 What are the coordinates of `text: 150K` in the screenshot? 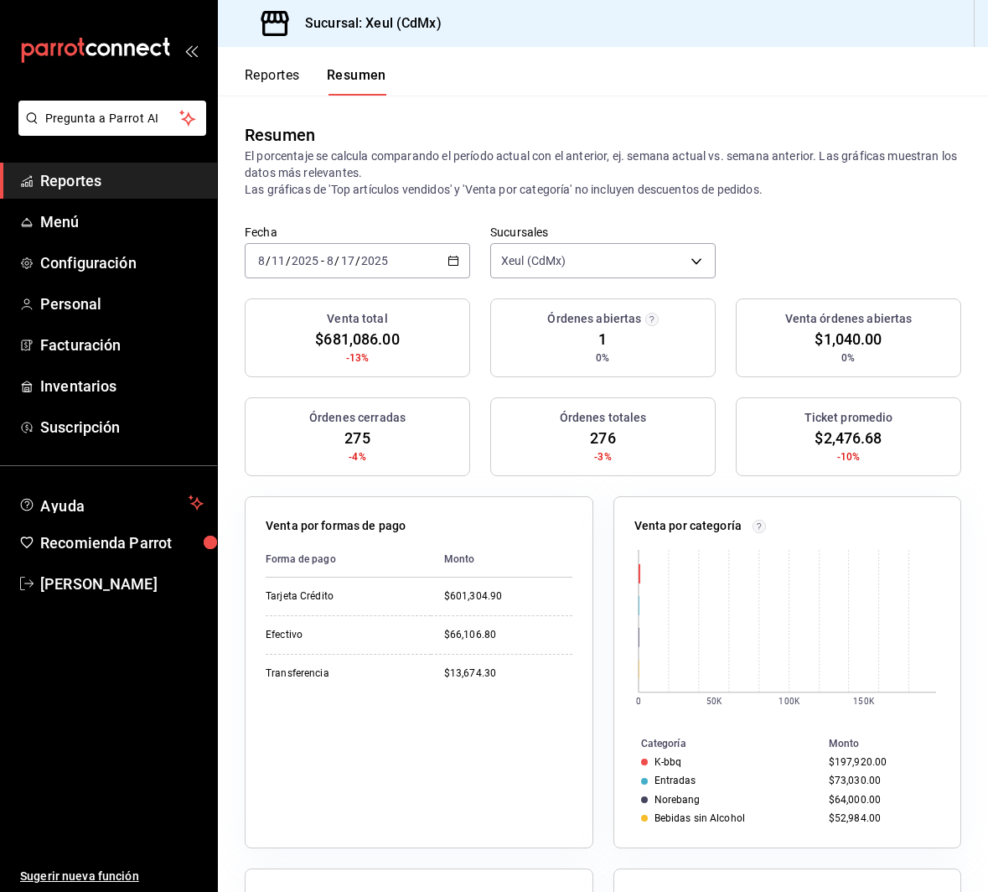 It's located at (863, 701).